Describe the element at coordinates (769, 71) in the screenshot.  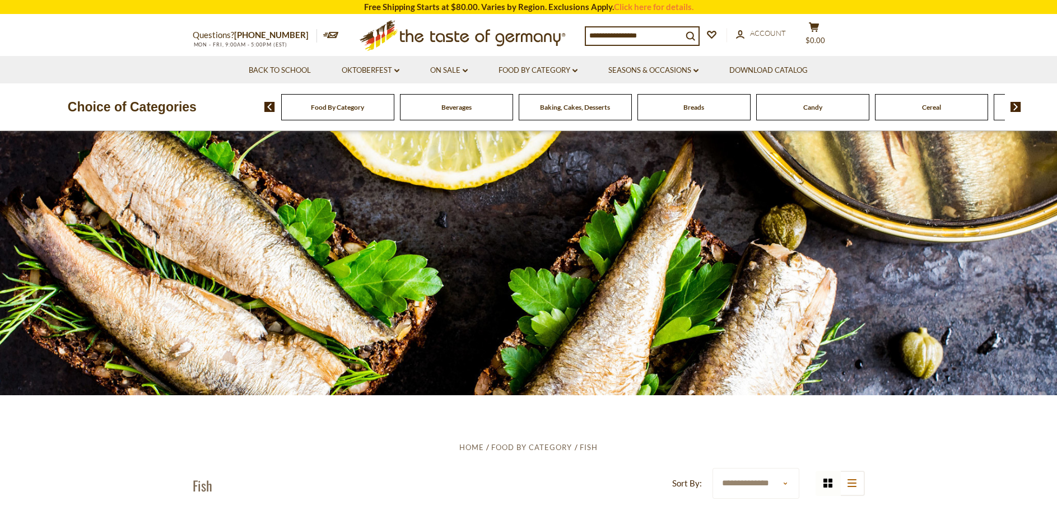
I see `a: Download Catalog` at that location.